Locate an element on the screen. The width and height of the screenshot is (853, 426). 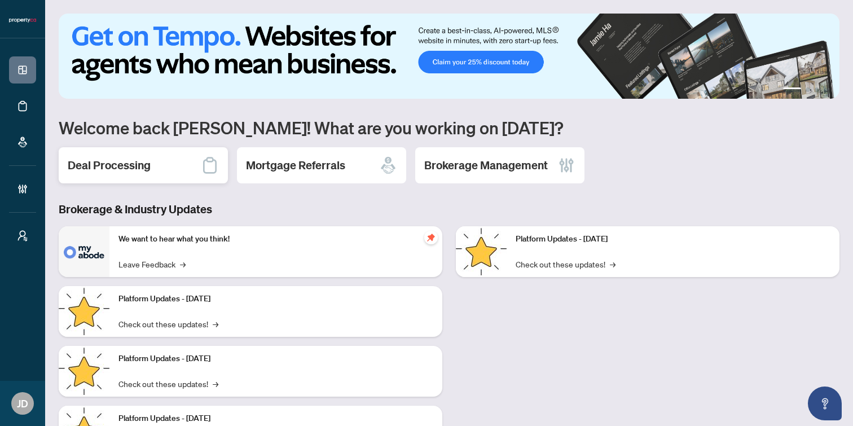
button: 3 is located at coordinates (817, 90).